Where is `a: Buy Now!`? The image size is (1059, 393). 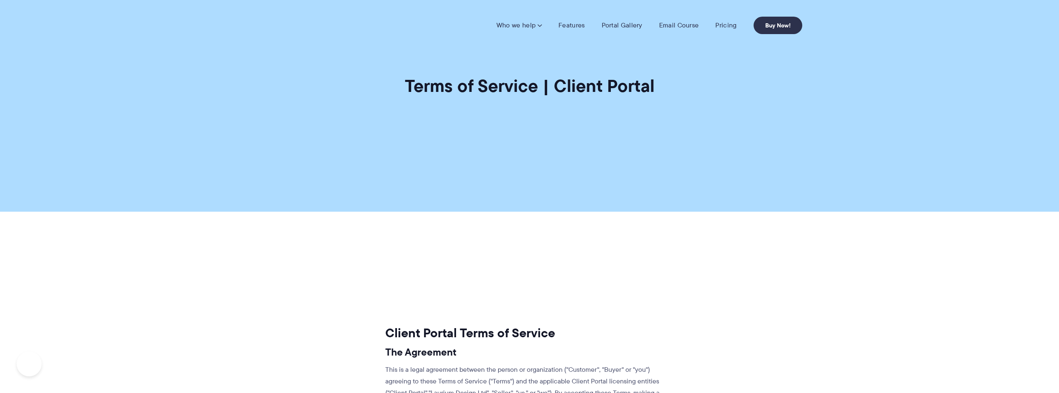
a: Buy Now! is located at coordinates (778, 25).